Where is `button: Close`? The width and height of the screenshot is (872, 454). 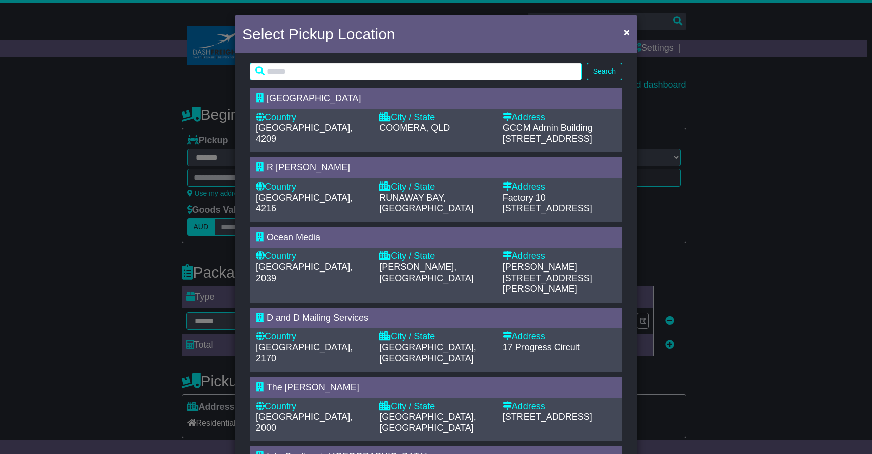 button: Close is located at coordinates (627, 32).